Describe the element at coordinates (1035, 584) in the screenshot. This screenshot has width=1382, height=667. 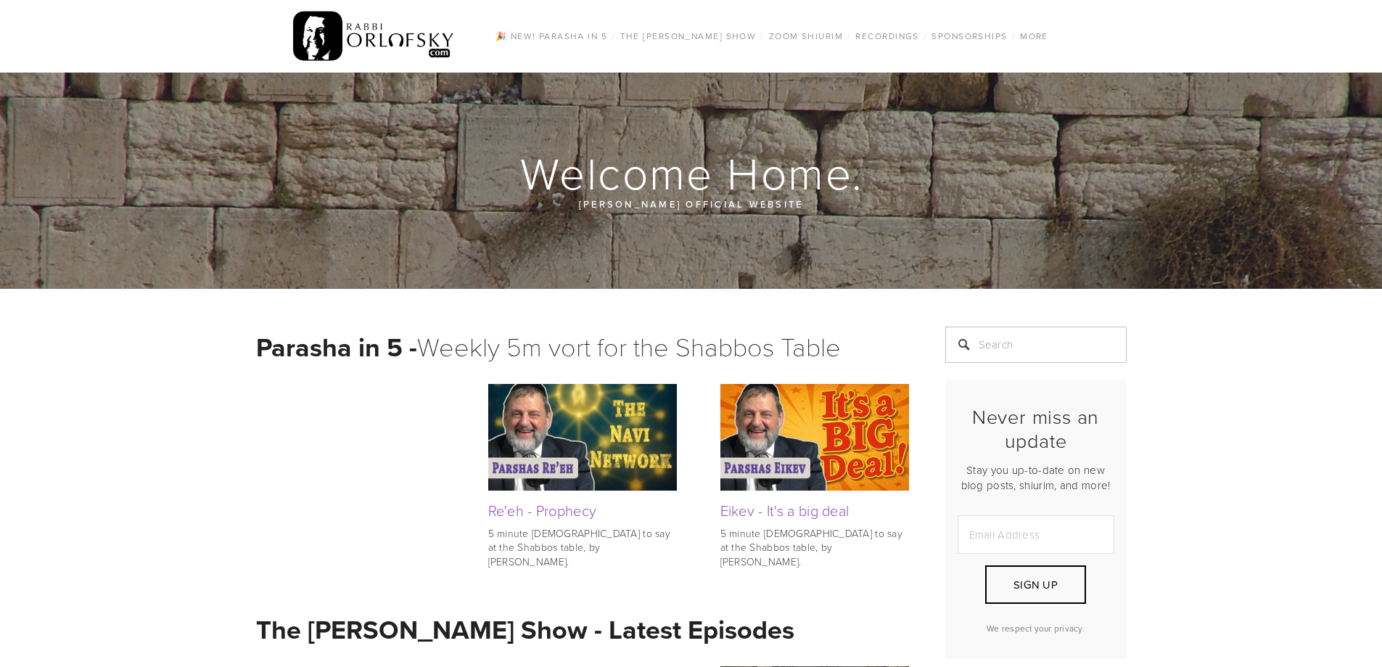
I see `span: Sign Up` at that location.